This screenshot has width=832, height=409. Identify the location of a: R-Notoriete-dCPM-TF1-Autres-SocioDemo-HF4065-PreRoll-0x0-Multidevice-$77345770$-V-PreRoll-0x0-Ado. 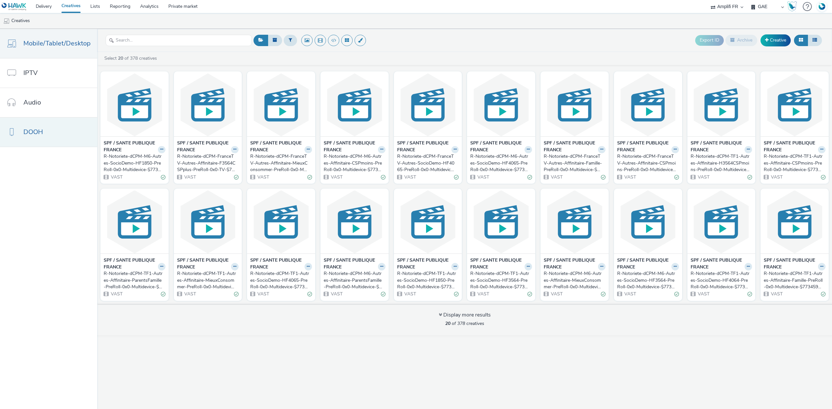
(281, 280).